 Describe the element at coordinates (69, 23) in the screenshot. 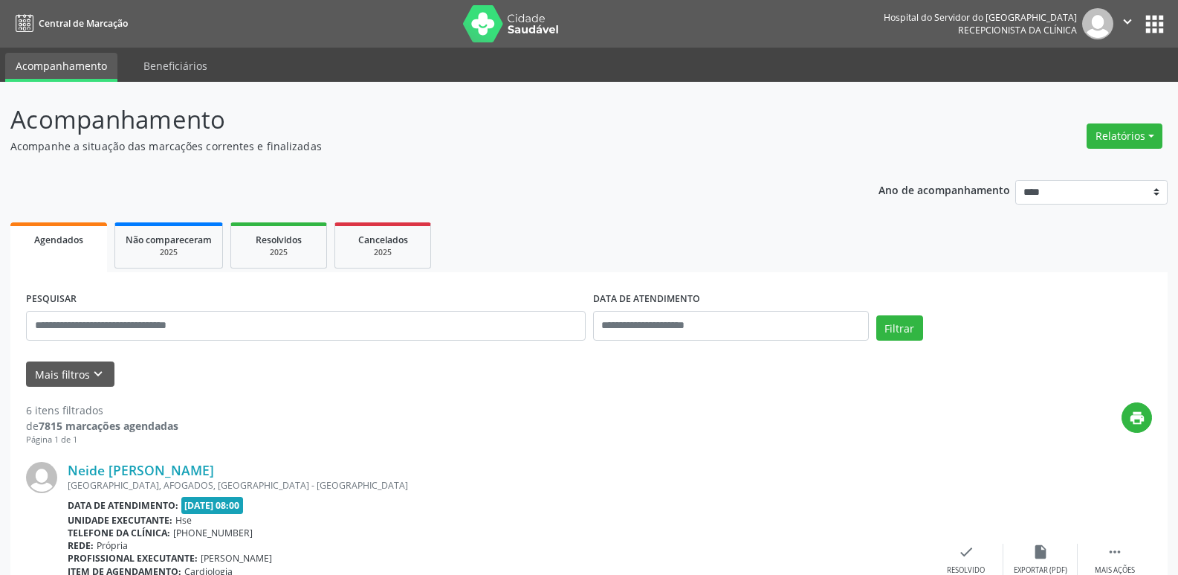

I see `a: Central de Marcação` at that location.